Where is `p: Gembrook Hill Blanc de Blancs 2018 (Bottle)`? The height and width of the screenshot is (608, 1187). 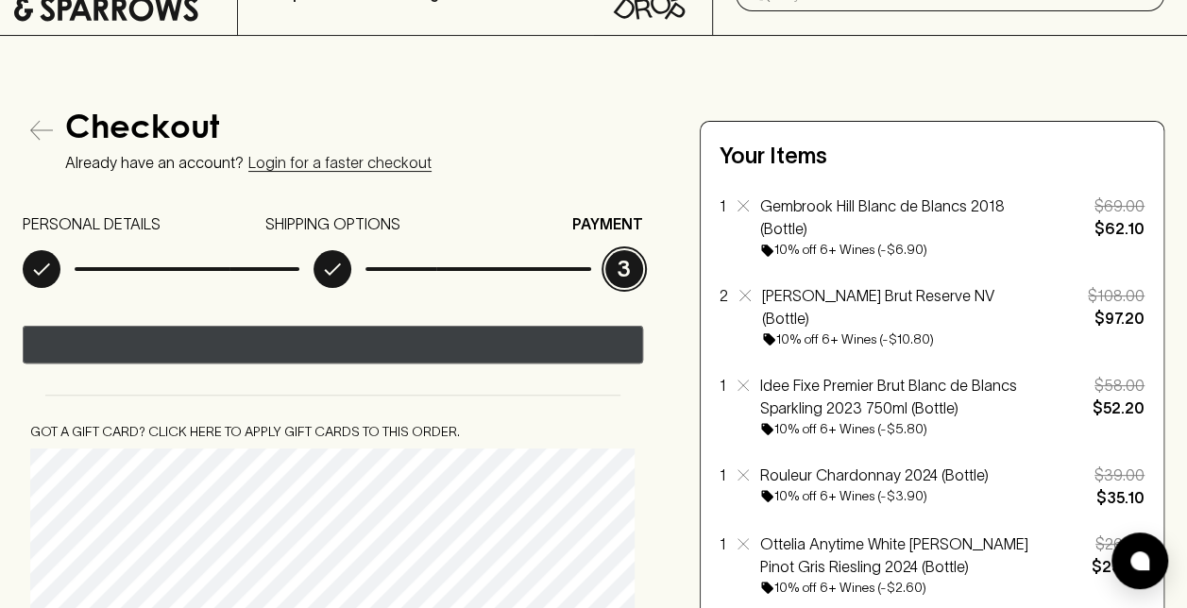 p: Gembrook Hill Blanc de Blancs 2018 (Bottle) is located at coordinates (899, 217).